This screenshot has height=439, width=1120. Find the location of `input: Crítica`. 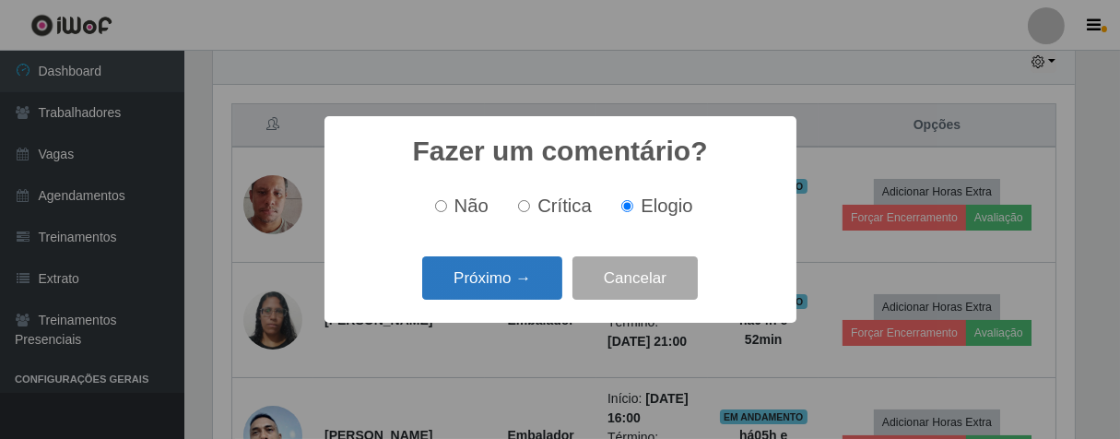

input: Crítica is located at coordinates (524, 206).